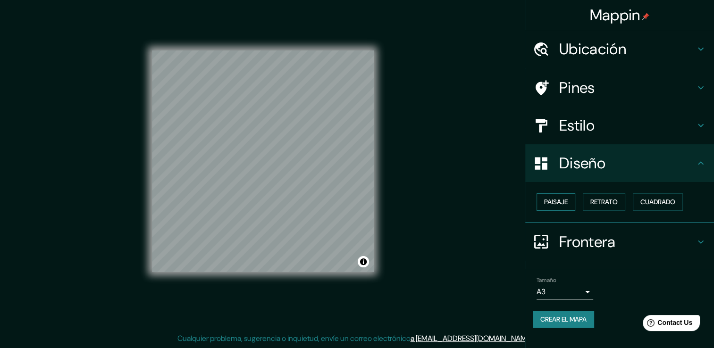  Describe the element at coordinates (615, 15) in the screenshot. I see `font: Mappin` at that location.